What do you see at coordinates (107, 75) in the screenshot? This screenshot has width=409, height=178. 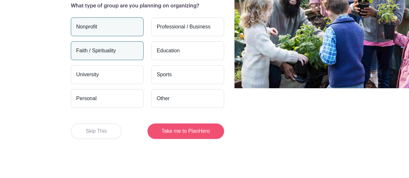 I see `label: University` at bounding box center [107, 75].